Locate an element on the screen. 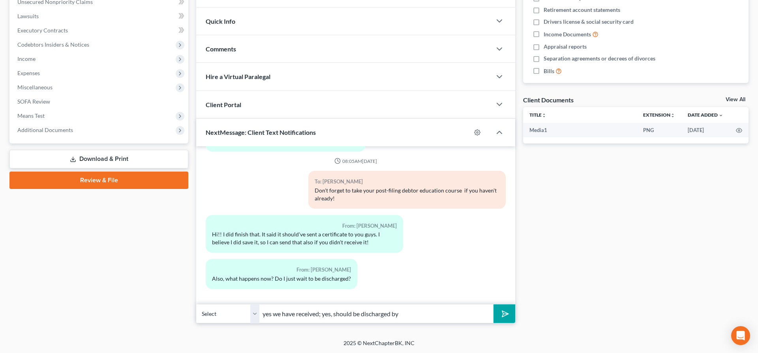  a: Review & File is located at coordinates (99, 180).